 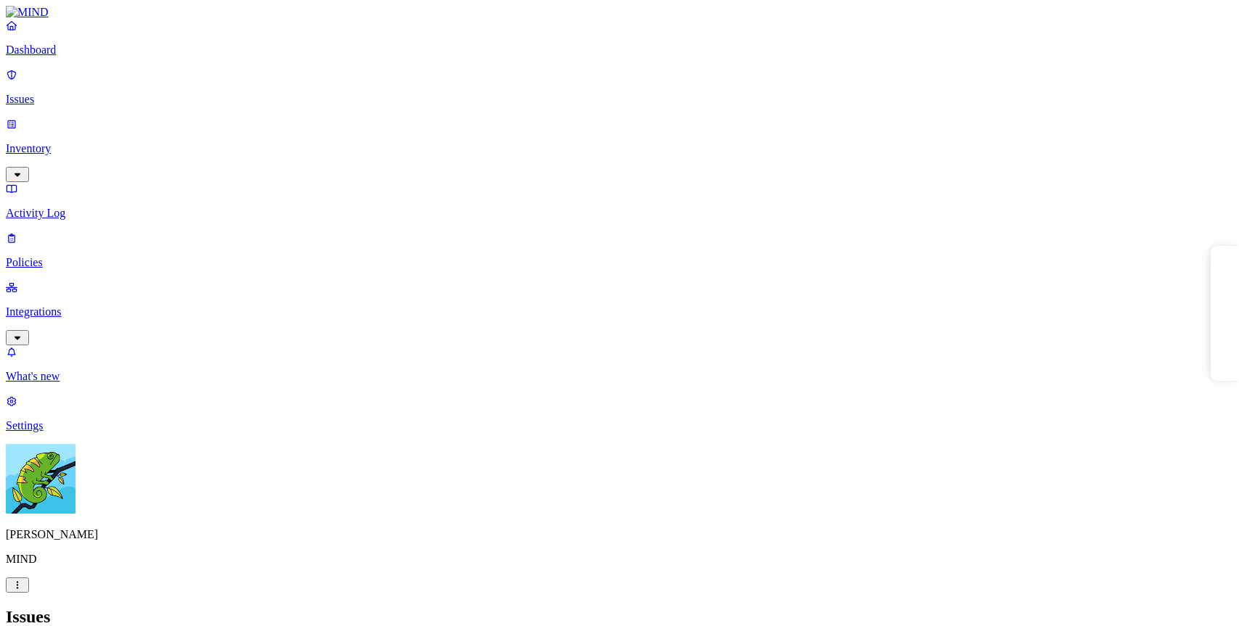 I want to click on p: Settings, so click(x=619, y=426).